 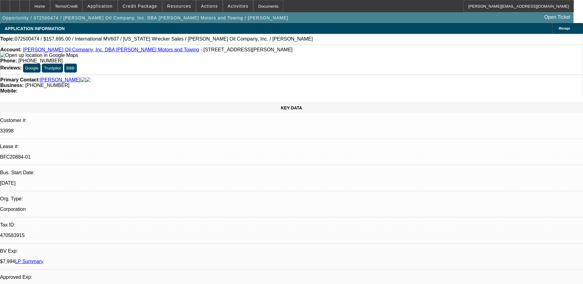 I want to click on span: Activities, so click(x=238, y=6).